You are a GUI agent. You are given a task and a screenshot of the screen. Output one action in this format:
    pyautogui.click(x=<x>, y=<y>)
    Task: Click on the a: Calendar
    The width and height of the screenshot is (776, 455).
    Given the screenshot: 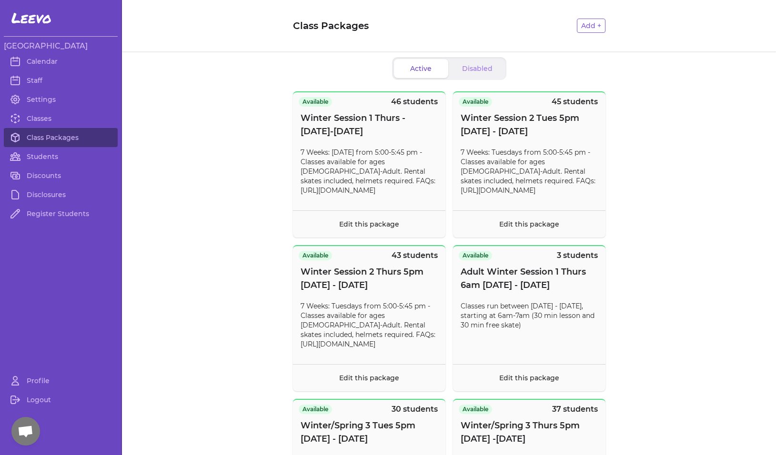 What is the action you would take?
    pyautogui.click(x=61, y=61)
    